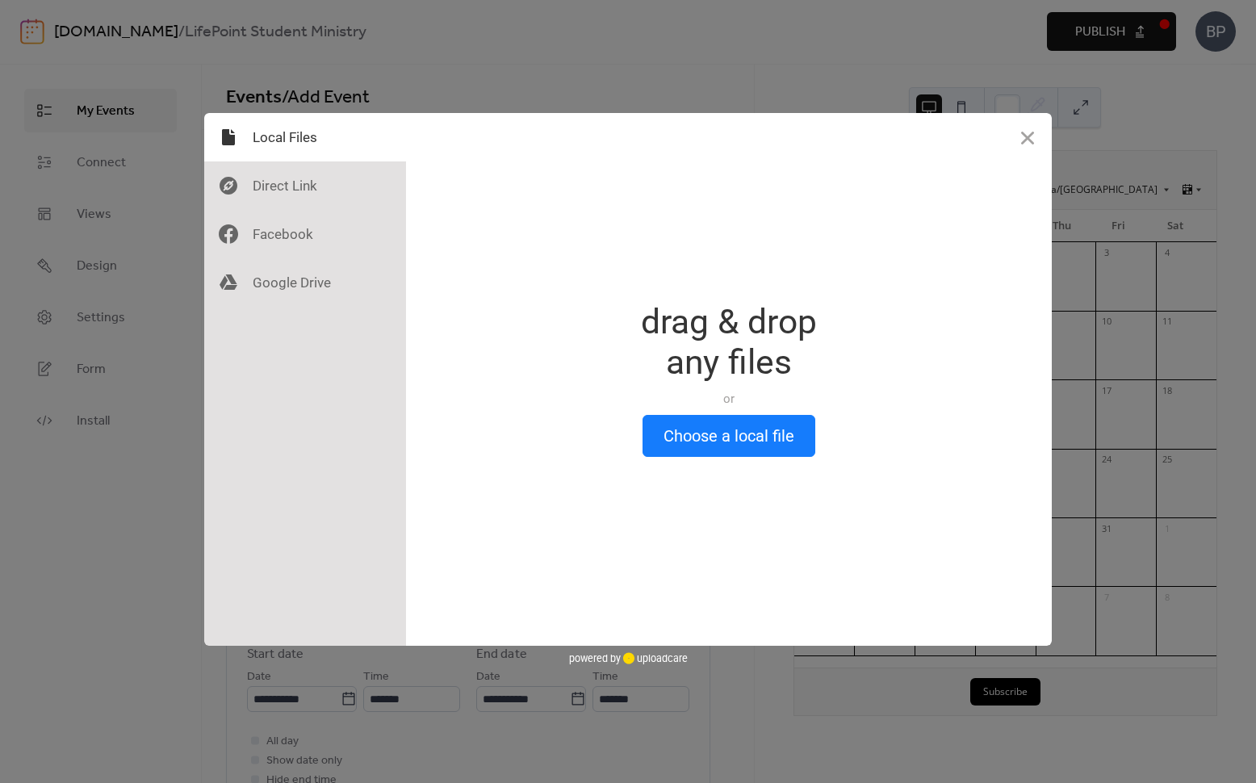 The width and height of the screenshot is (1256, 783). I want to click on div: Google Drive, so click(305, 283).